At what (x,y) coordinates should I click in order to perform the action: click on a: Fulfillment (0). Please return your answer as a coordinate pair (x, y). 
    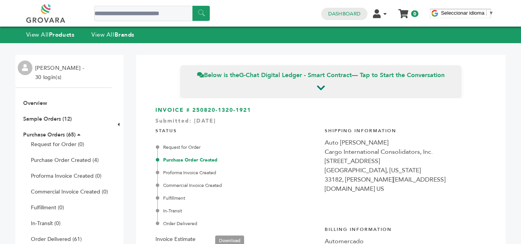
    Looking at the image, I should click on (47, 207).